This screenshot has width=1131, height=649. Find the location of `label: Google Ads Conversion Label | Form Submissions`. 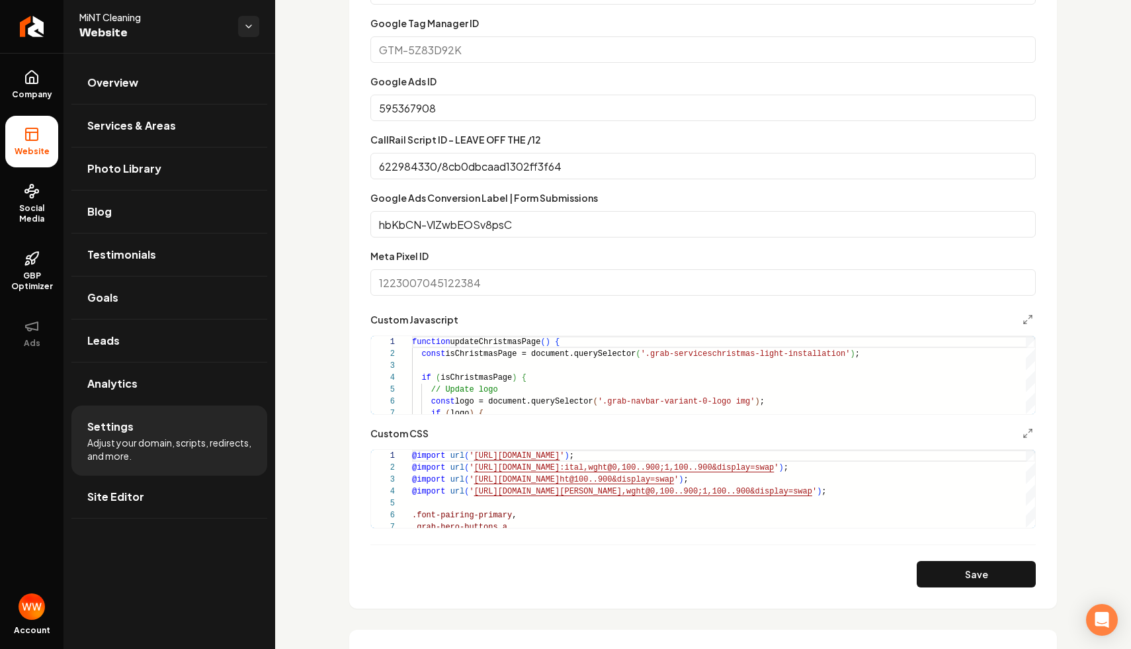

label: Google Ads Conversion Label | Form Submissions is located at coordinates (484, 198).